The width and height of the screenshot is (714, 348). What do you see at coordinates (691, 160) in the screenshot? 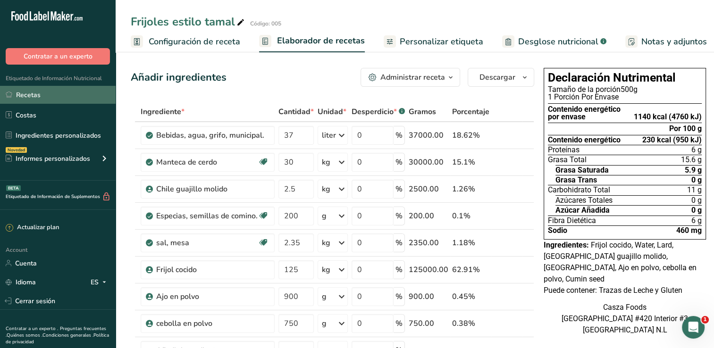
I see `span: 15.6 g` at bounding box center [691, 160].